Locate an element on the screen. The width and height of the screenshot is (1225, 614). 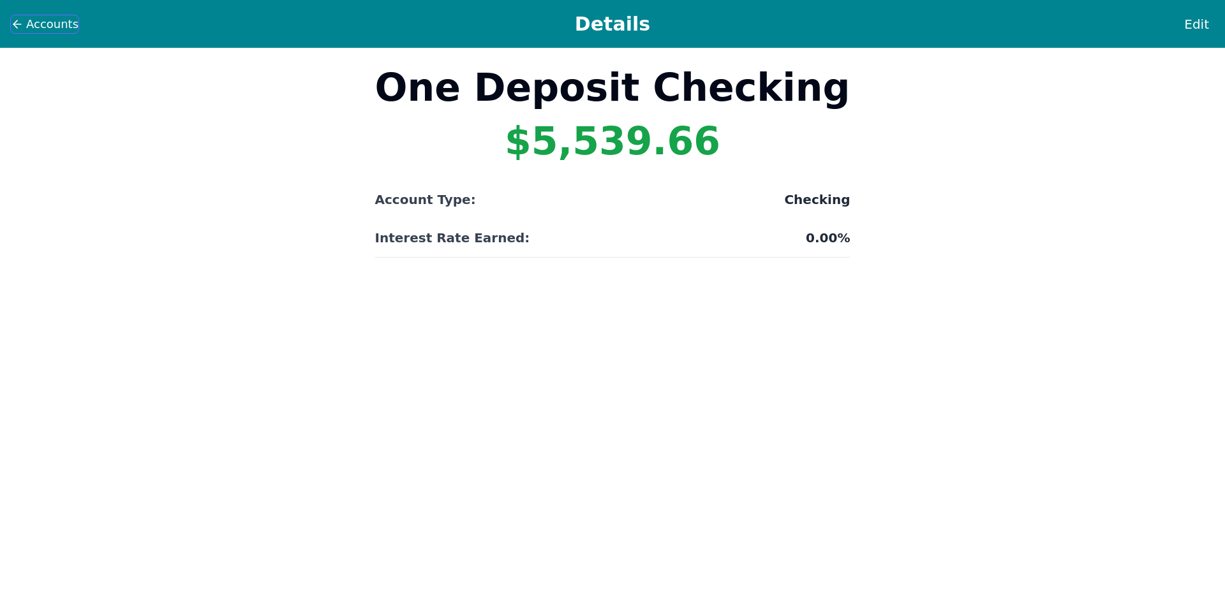
button: Accounts is located at coordinates (45, 24).